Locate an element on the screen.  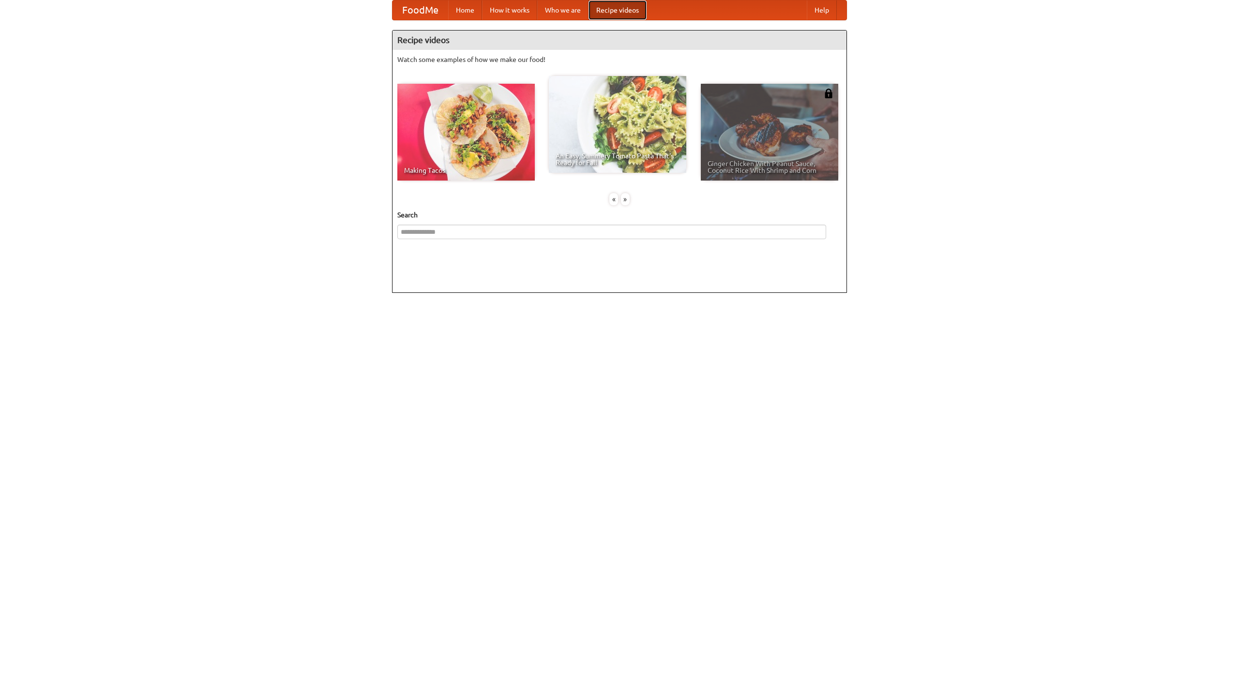
a: FoodMe is located at coordinates (420, 10).